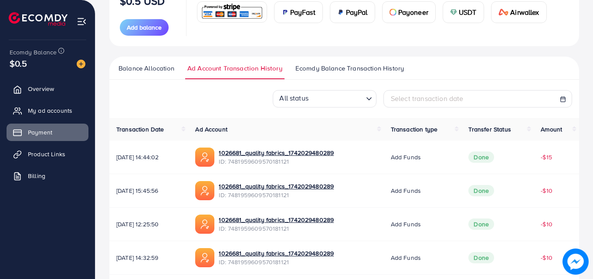  What do you see at coordinates (413, 12) in the screenshot?
I see `span: Payoneer` at bounding box center [413, 12].